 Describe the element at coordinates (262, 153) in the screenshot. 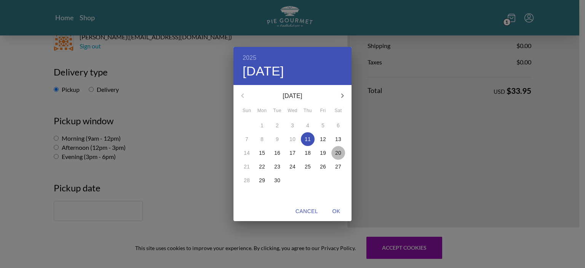

I see `button: 15` at that location.